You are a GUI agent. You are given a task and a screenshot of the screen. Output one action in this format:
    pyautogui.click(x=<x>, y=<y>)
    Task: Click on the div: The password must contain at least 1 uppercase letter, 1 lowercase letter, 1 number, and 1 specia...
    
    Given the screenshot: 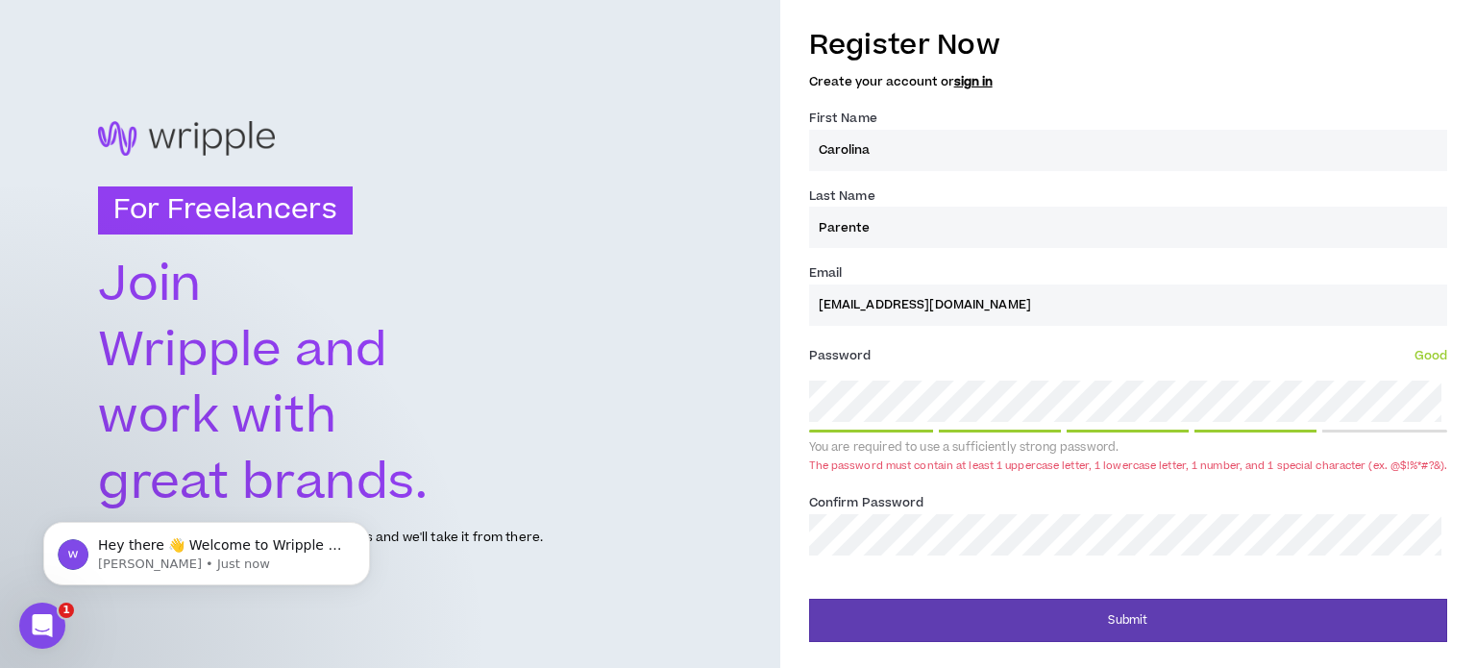 What is the action you would take?
    pyautogui.click(x=1128, y=465)
    